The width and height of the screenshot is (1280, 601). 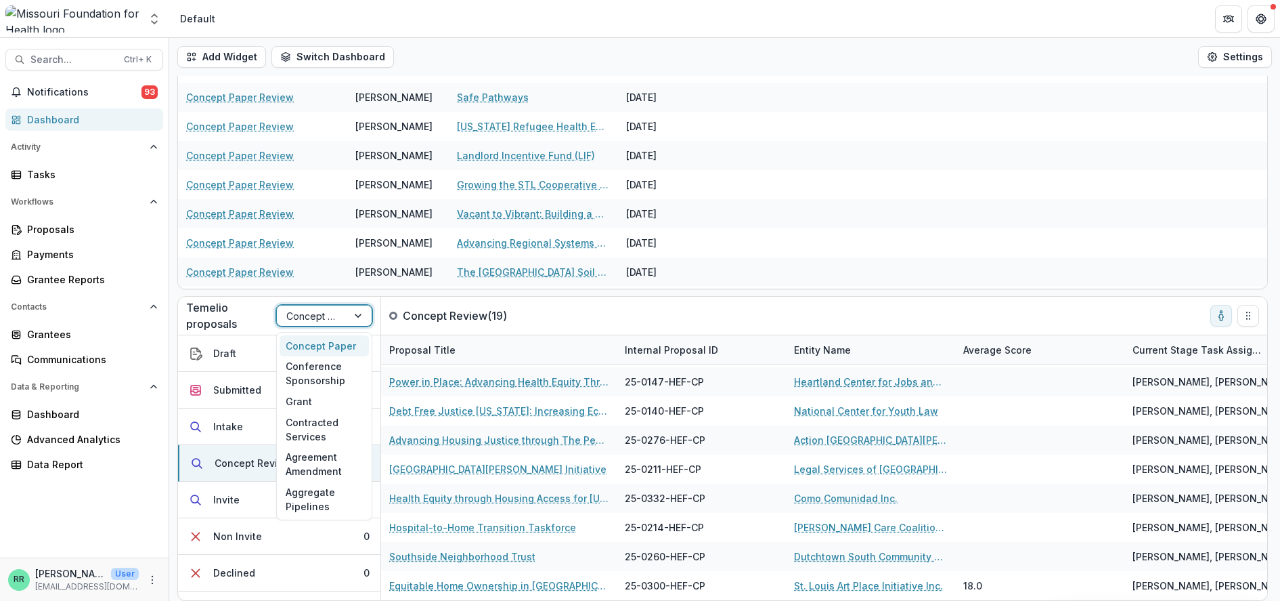 I want to click on button: Get Help, so click(x=1261, y=19).